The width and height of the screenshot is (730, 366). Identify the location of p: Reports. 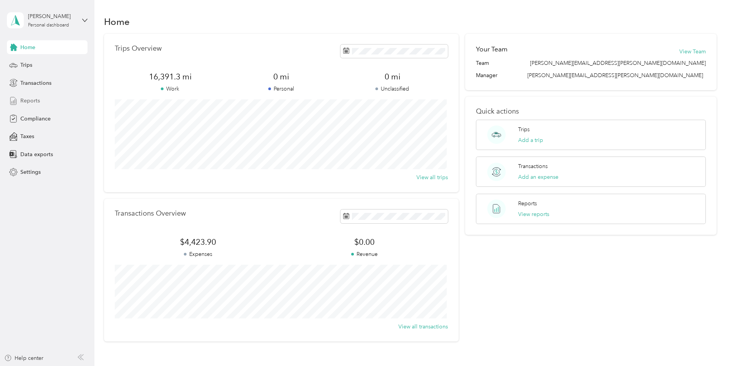
(528, 204).